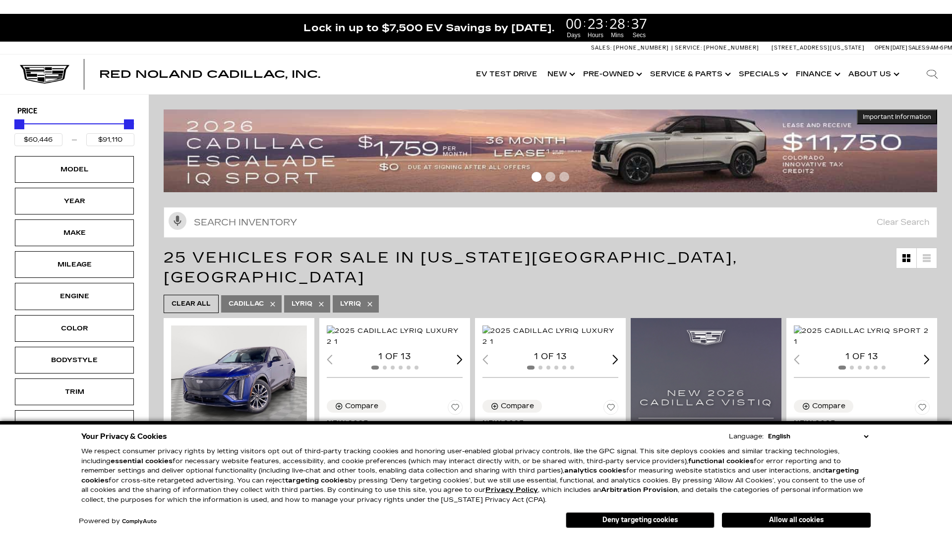  What do you see at coordinates (550, 151) in the screenshot?
I see `a: 2509-September-FOM-Escalade-IQ-Lease9` at bounding box center [550, 151].